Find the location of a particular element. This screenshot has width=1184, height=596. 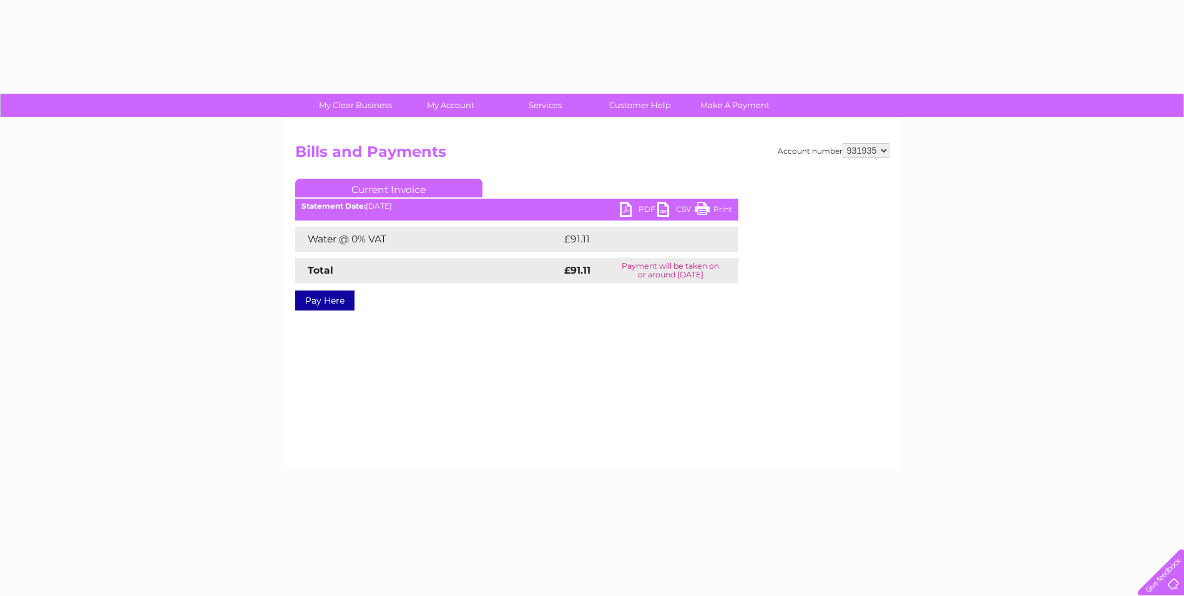

a: Customer Help is located at coordinates (640, 105).